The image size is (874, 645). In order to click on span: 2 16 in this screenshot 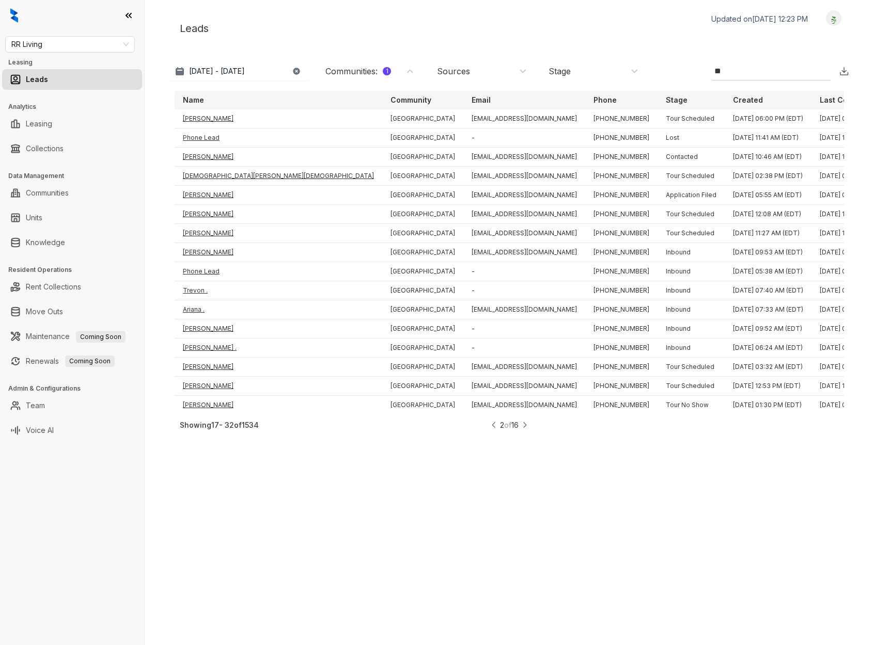, I will do `click(509, 425)`.